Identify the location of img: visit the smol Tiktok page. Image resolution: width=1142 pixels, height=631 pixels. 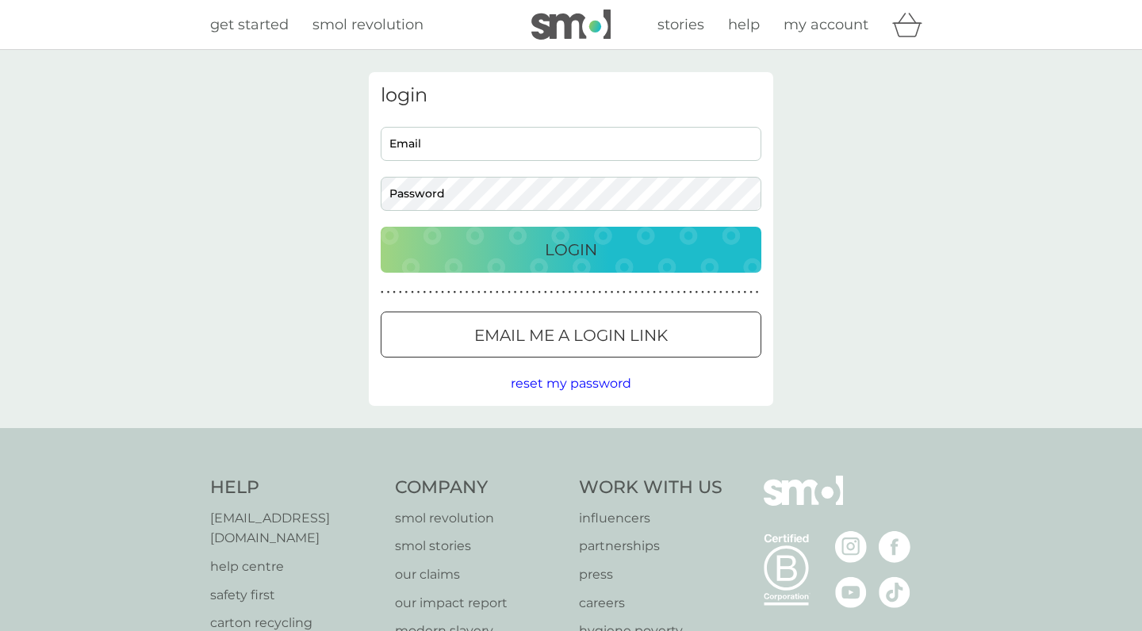
(894, 592).